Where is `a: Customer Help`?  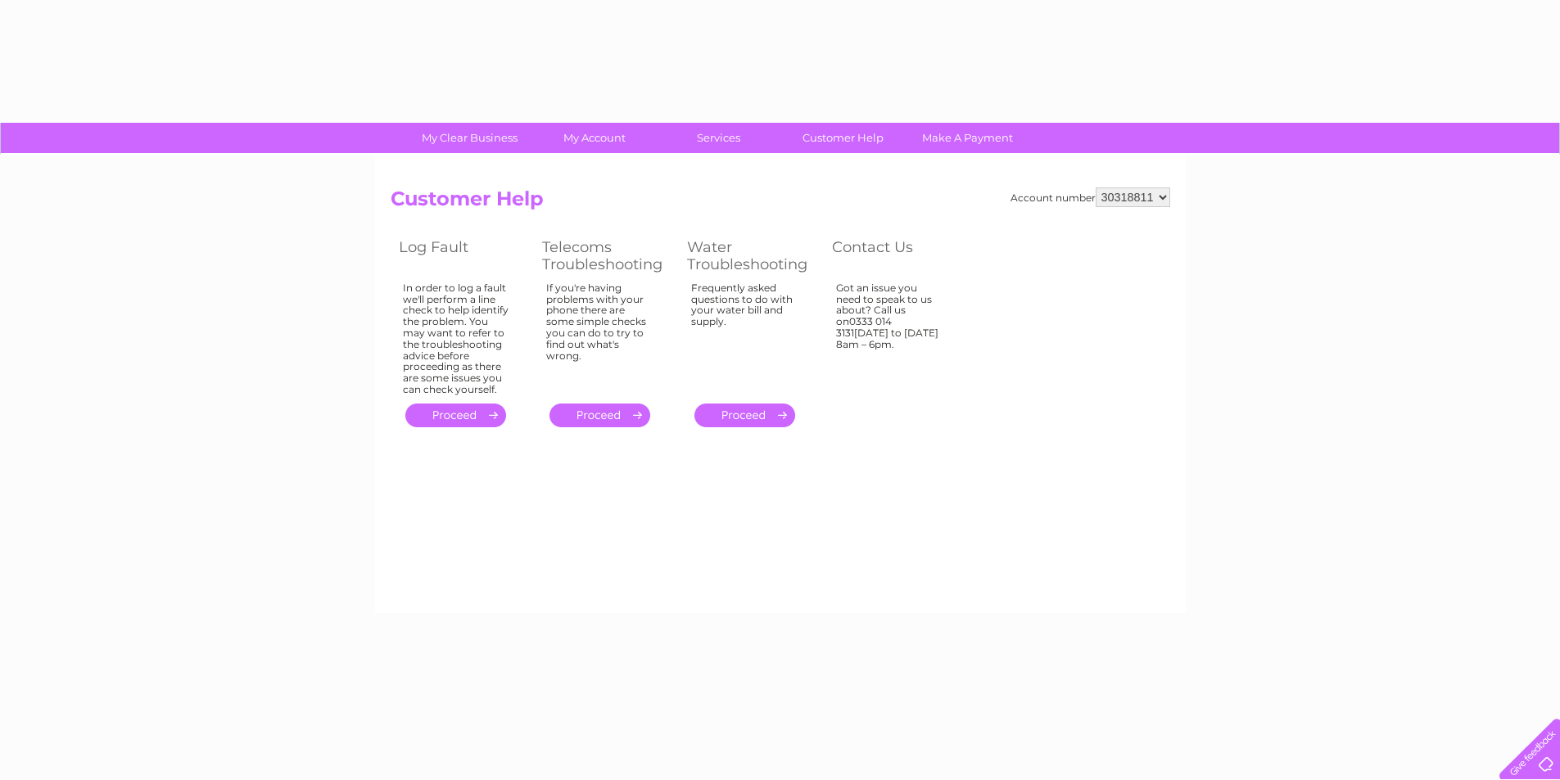
a: Customer Help is located at coordinates (843, 138).